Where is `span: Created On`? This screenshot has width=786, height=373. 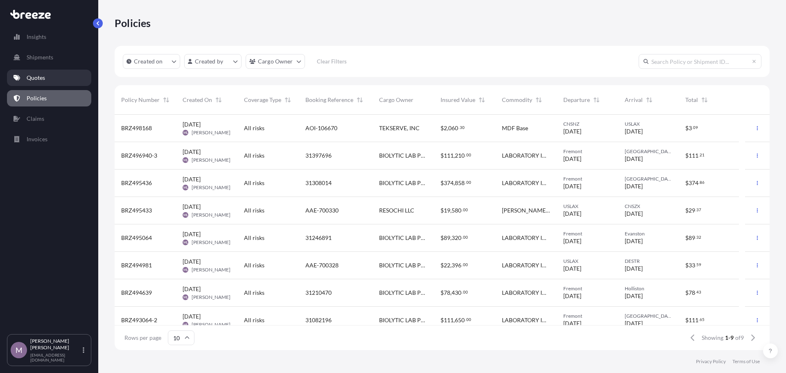
span: Created On is located at coordinates (197, 100).